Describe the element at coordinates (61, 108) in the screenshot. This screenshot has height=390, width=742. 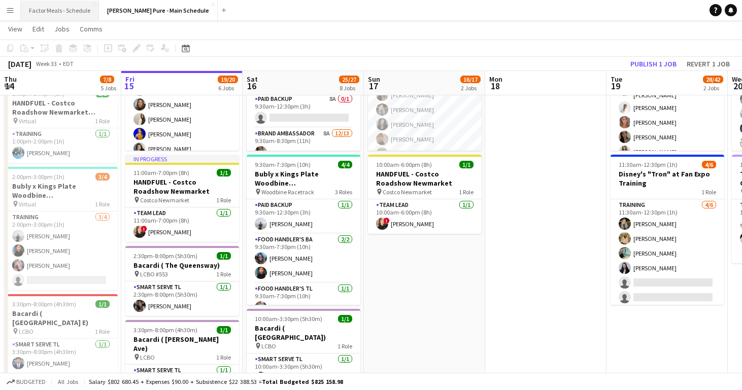
I see `h3: HANDFUEL - Costco Roadshow Newmarket Training` at that location.